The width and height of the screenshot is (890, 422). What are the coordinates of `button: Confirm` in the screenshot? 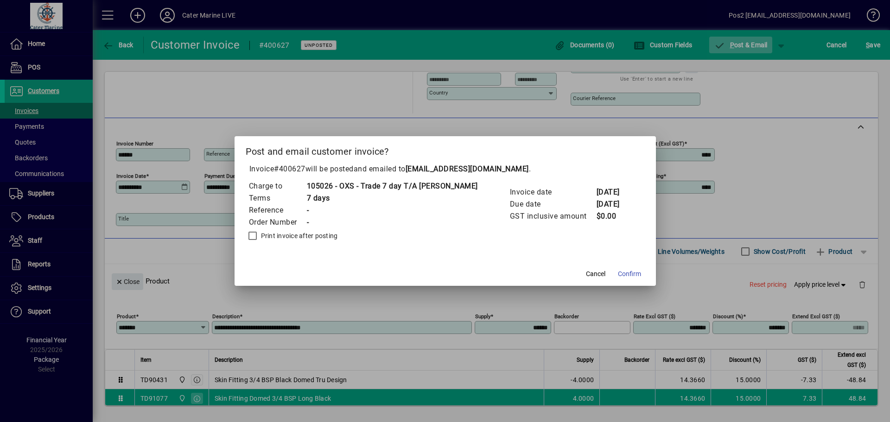 It's located at (630, 274).